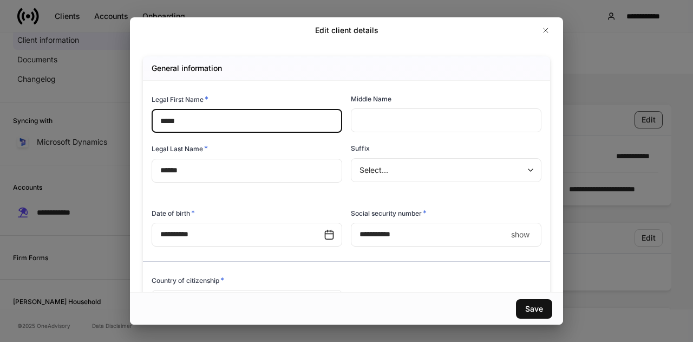  What do you see at coordinates (180, 99) in the screenshot?
I see `h6: Legal First Name` at bounding box center [180, 99].